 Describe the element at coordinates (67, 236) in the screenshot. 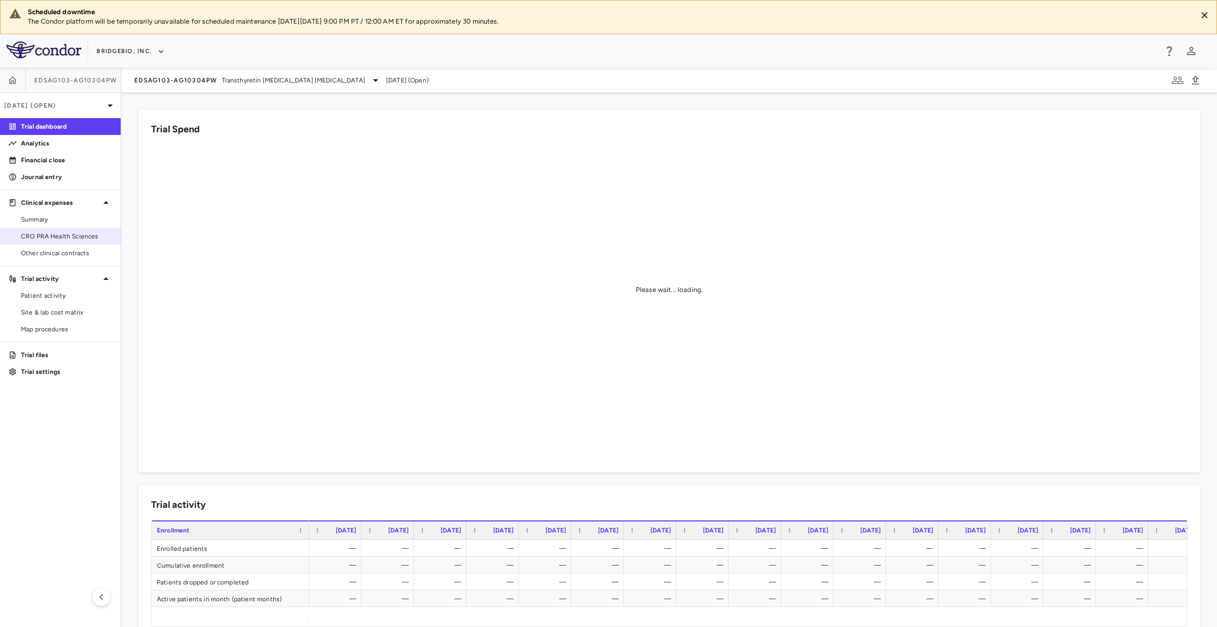

I see `span: CRO PRA Health Sciences` at that location.